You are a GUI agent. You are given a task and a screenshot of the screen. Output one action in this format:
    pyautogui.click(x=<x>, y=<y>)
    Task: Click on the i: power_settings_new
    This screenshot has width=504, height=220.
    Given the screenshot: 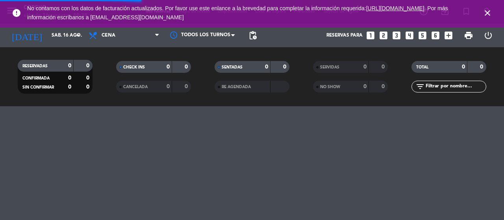 What is the action you would take?
    pyautogui.click(x=488, y=35)
    